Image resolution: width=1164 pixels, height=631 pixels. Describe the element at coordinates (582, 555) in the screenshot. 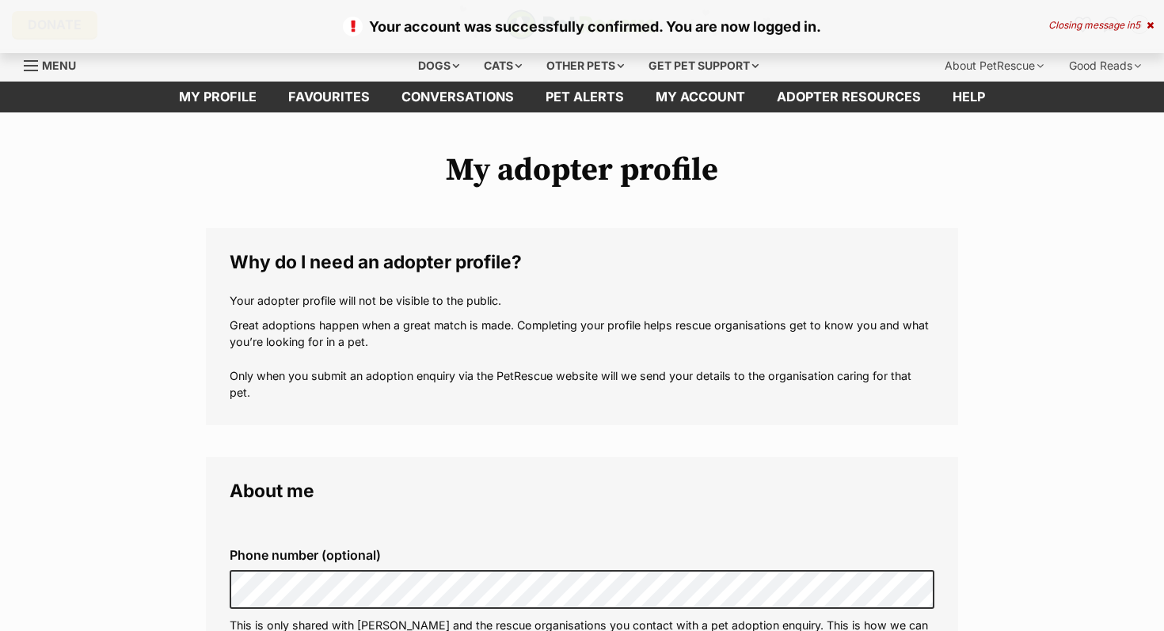

I see `label: Phone number (optional)` at that location.